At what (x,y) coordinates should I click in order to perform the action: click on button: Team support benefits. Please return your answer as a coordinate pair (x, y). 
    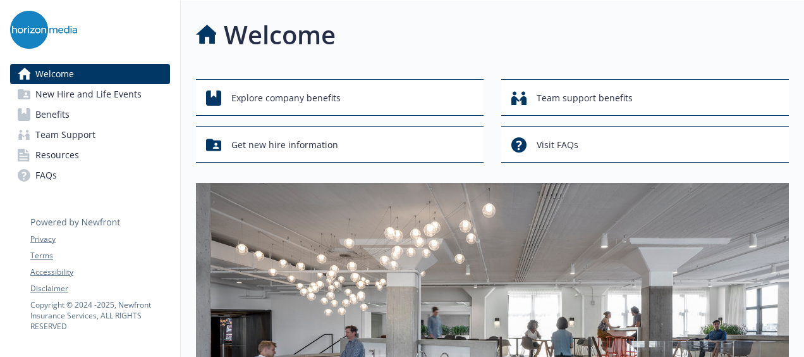
    Looking at the image, I should click on (645, 97).